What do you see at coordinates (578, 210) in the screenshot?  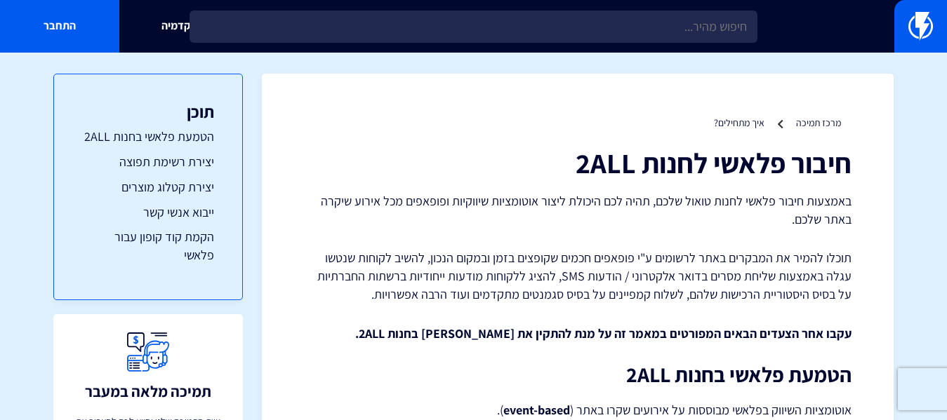 I see `p: באמצעות חיבור פלאשי לחנות טואול שלכם, תהיה לכם היכולת ליצור אוטומציות שיווקיות ופופאפים מכל אירוע...` at bounding box center [578, 210].